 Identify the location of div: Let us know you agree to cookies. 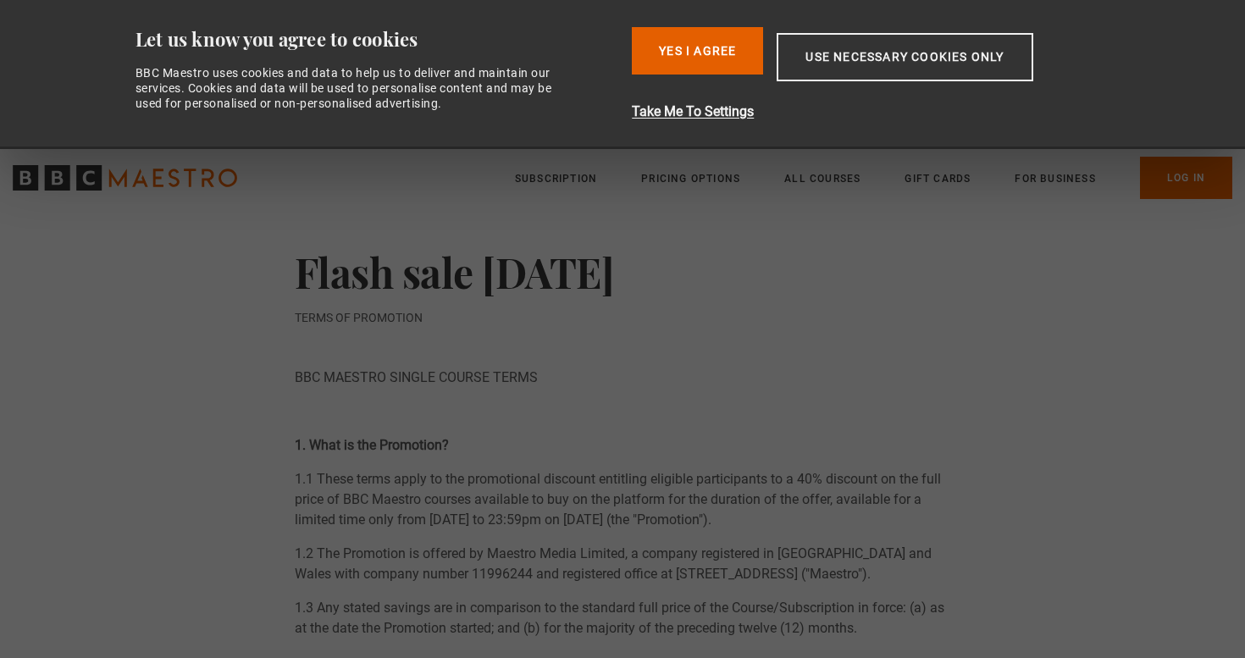
(377, 39).